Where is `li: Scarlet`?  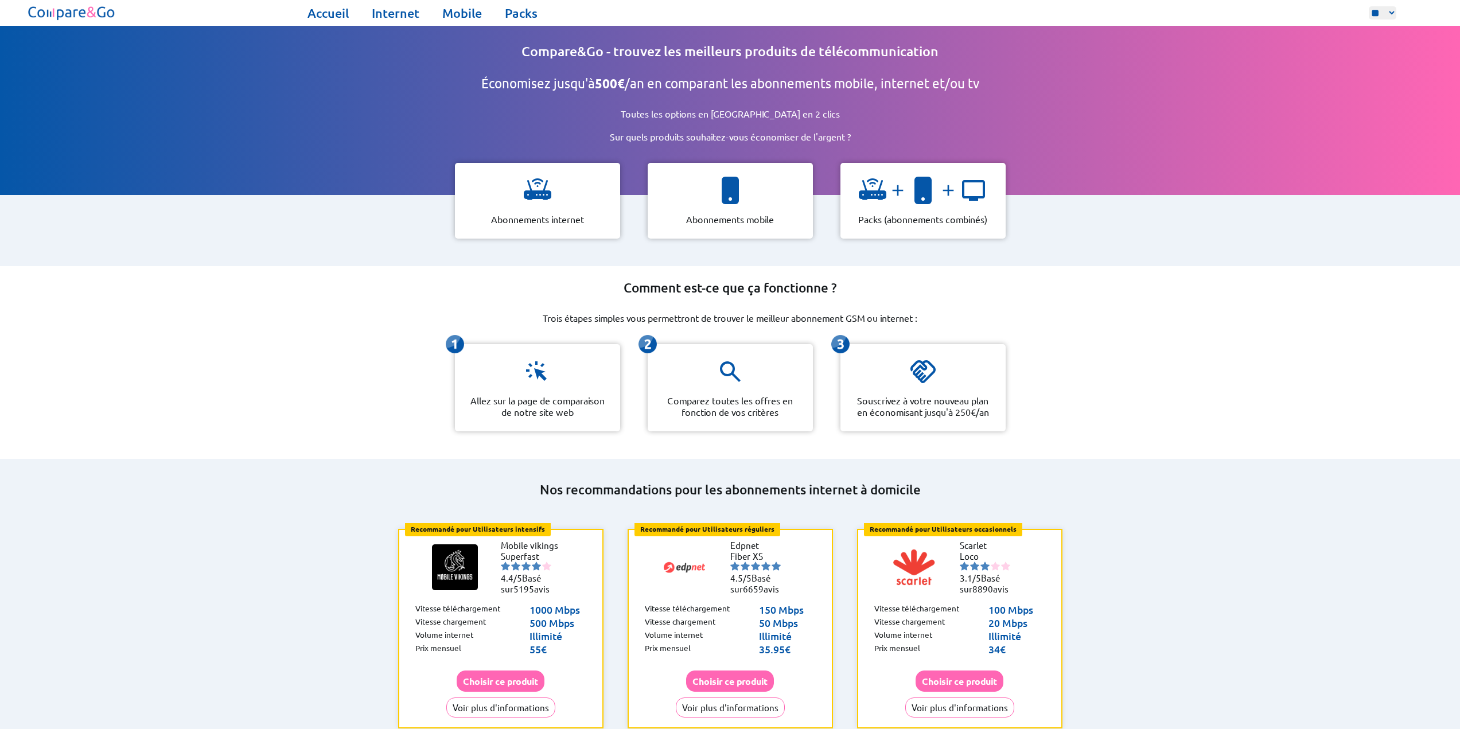 li: Scarlet is located at coordinates (994, 545).